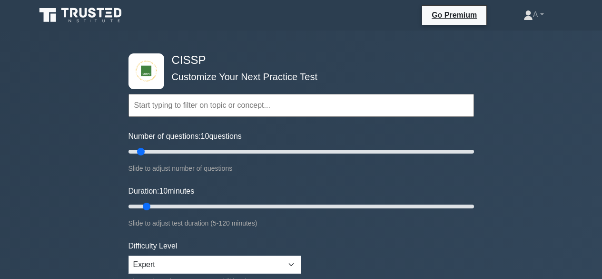  What do you see at coordinates (161, 191) in the screenshot?
I see `label: Duration: minutes` at bounding box center [161, 191].